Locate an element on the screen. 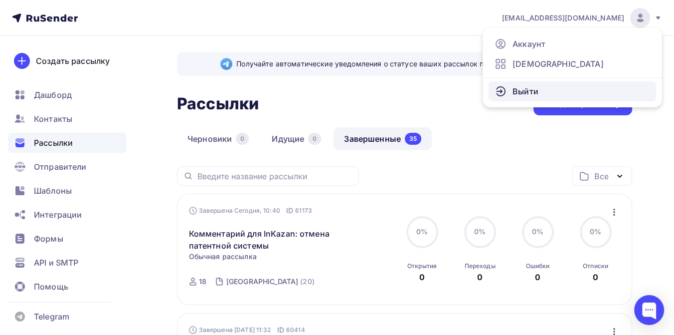 The image size is (674, 335). a: Комментарий для InKazan: отмена патентной системы is located at coordinates (274, 239).